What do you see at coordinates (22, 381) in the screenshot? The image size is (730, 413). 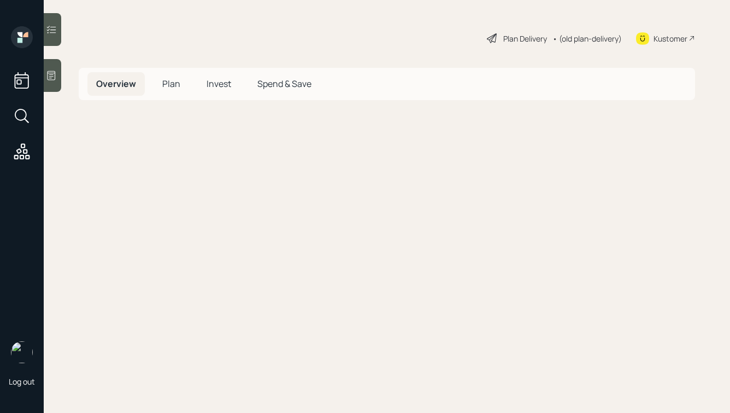 I see `div: Log out` at bounding box center [22, 381].